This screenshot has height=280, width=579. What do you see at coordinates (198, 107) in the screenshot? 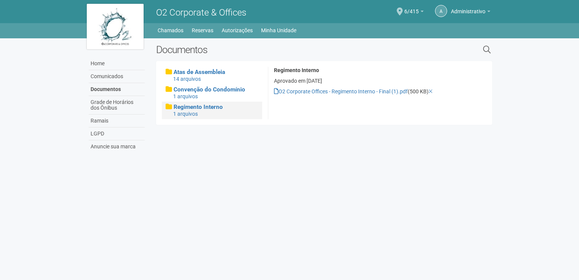
I see `span: Regimento Interno` at bounding box center [198, 107].